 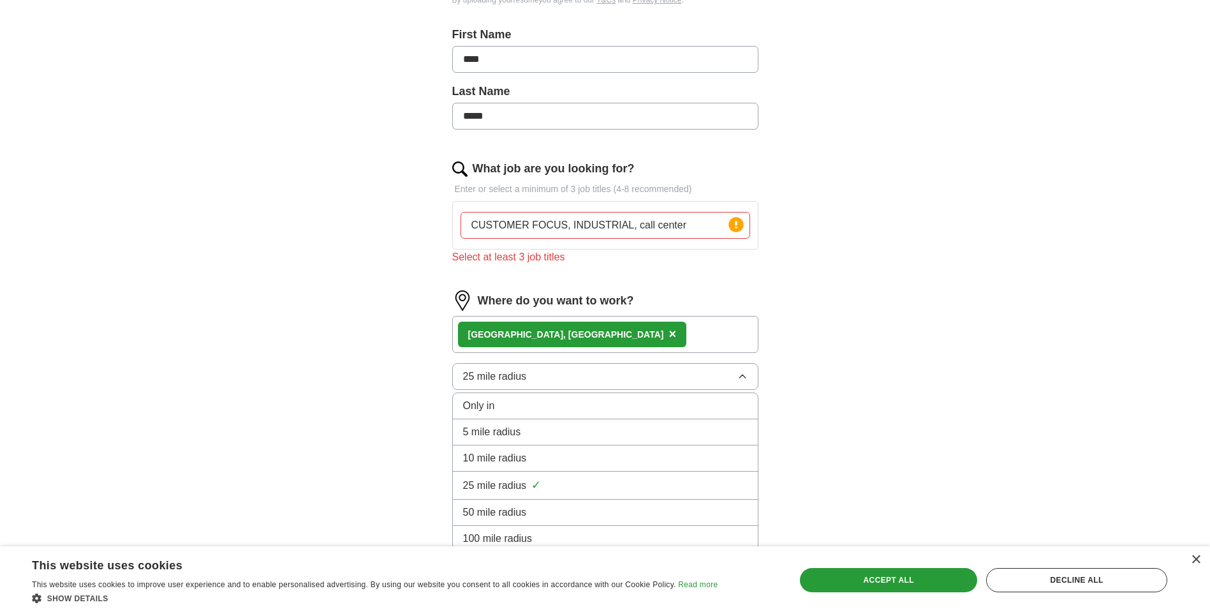 What do you see at coordinates (492, 432) in the screenshot?
I see `span: 5 mile radius` at bounding box center [492, 432].